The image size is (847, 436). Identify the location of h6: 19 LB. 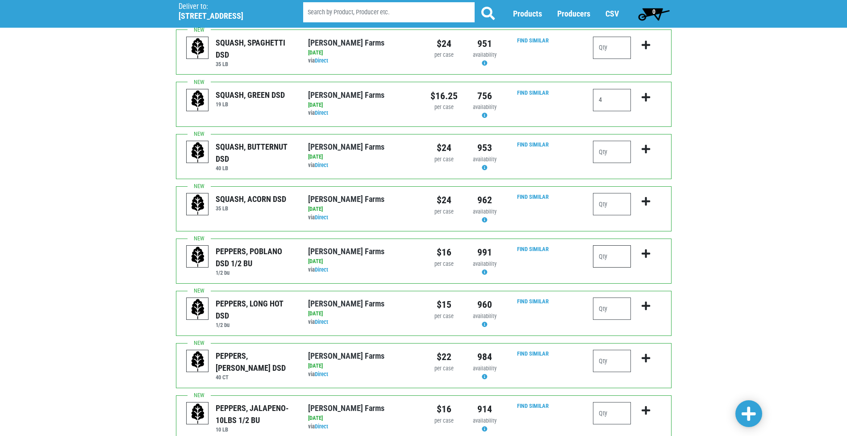
(250, 104).